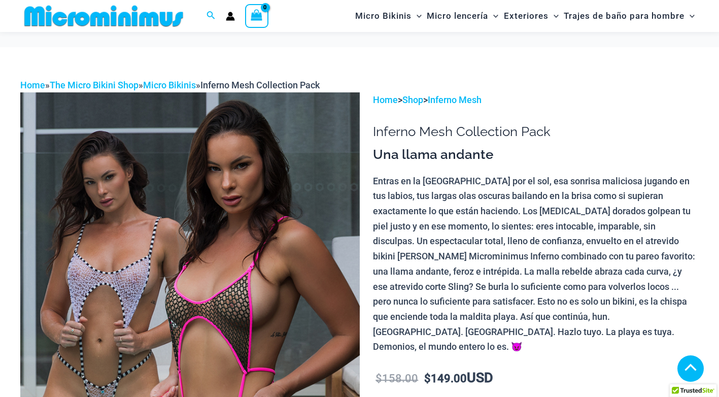 This screenshot has width=719, height=397. I want to click on font: Micro Bikinis, so click(383, 16).